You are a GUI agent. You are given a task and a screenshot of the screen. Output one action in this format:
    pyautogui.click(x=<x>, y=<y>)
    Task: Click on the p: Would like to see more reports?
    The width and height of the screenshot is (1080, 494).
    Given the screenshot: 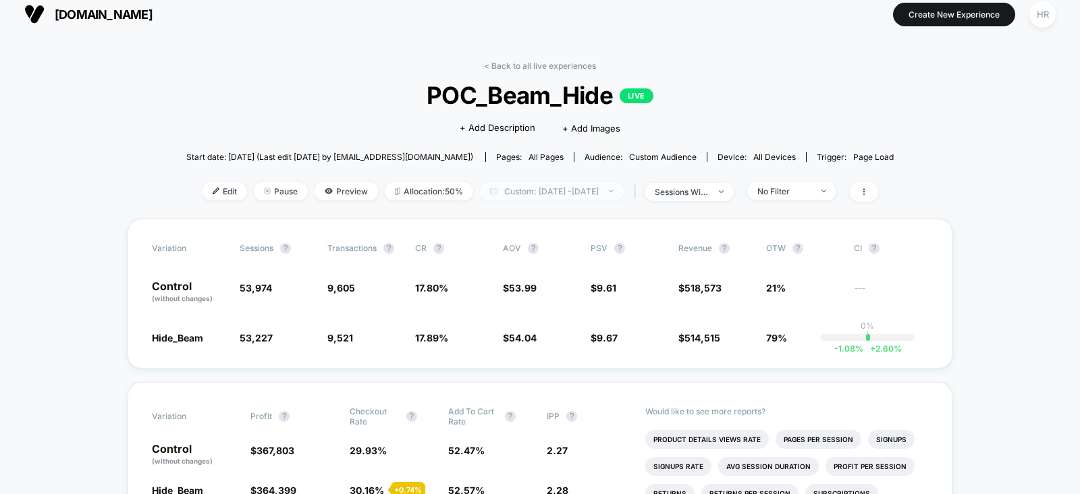 What is the action you would take?
    pyautogui.click(x=786, y=411)
    